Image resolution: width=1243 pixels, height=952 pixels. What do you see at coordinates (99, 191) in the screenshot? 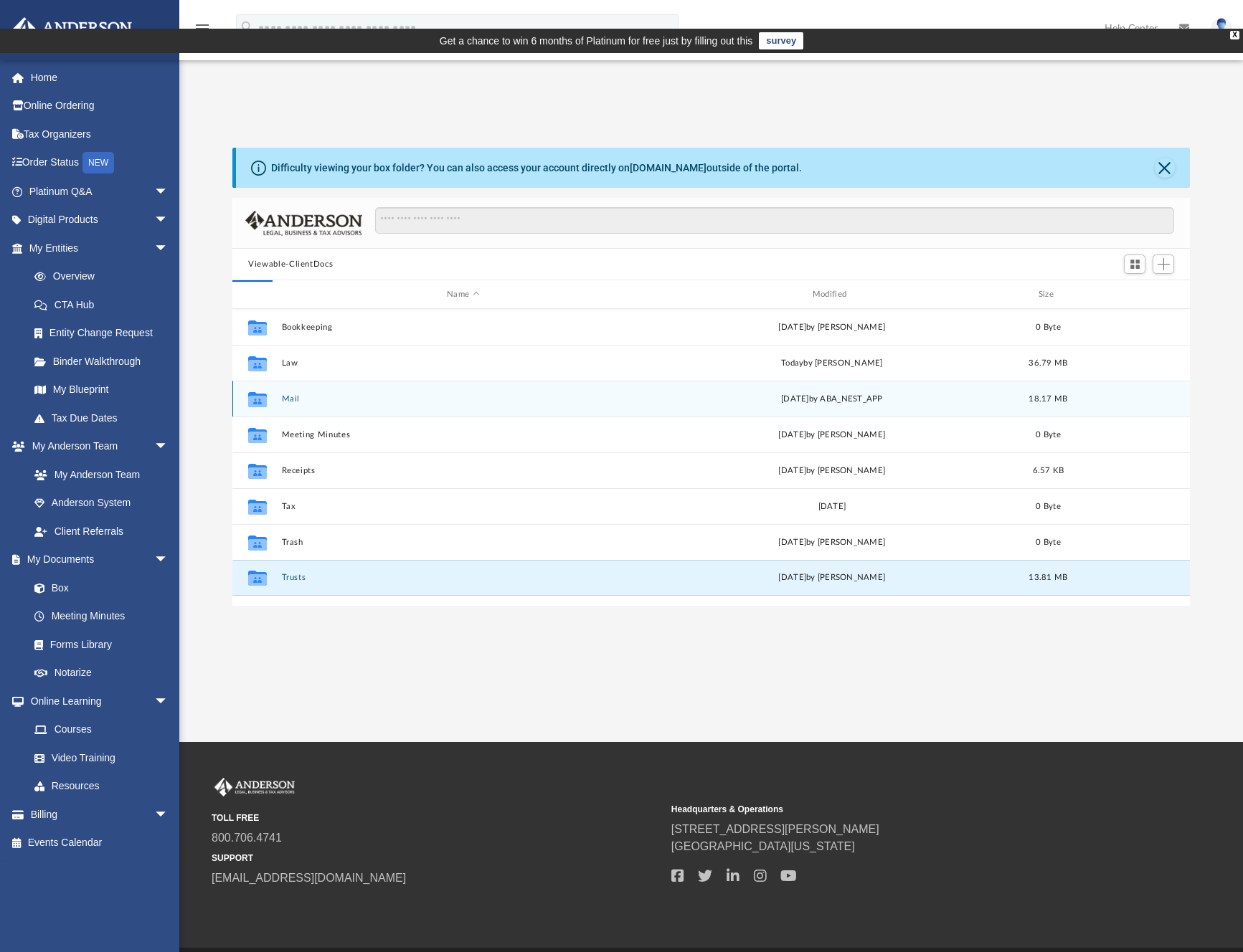
I see `a: Platinum Q&Aarrow_drop_down` at bounding box center [99, 191].